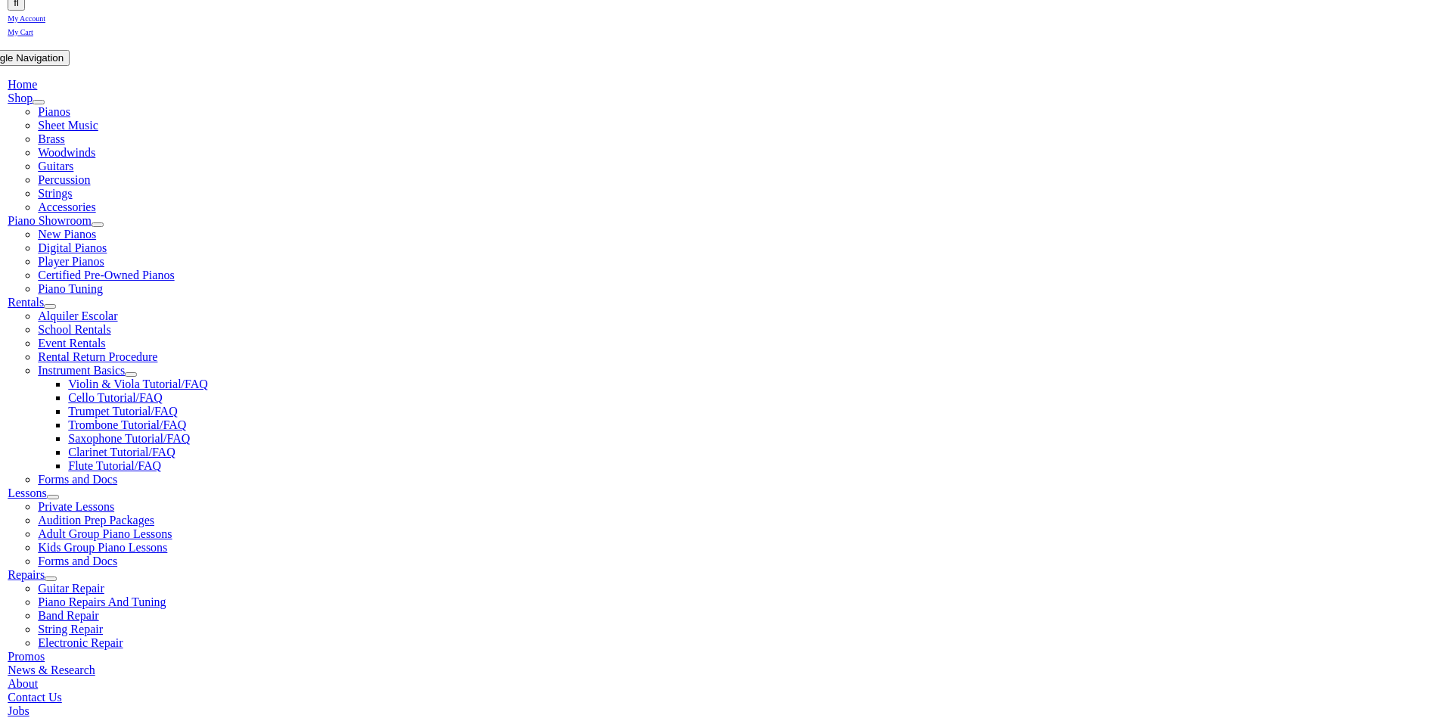  What do you see at coordinates (114, 465) in the screenshot?
I see `span: Flute Tutorial/FAQ` at bounding box center [114, 465].